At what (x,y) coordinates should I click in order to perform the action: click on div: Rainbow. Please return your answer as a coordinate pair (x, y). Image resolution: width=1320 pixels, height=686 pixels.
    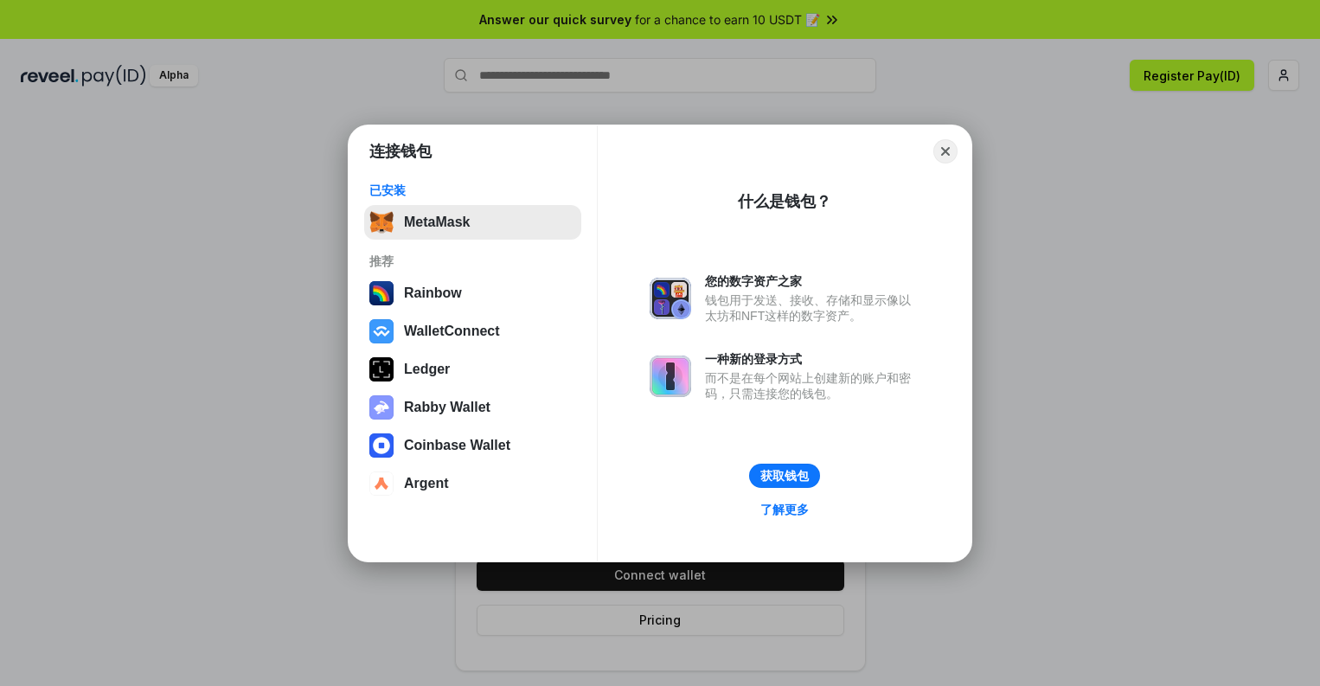
    Looking at the image, I should click on (433, 293).